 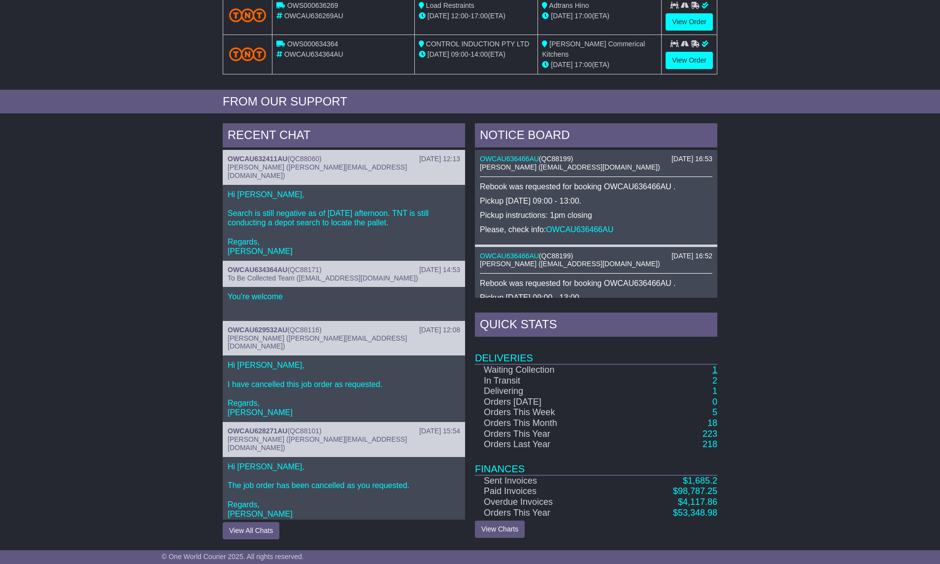 What do you see at coordinates (596, 351) in the screenshot?
I see `td: Deliveries` at bounding box center [596, 351].